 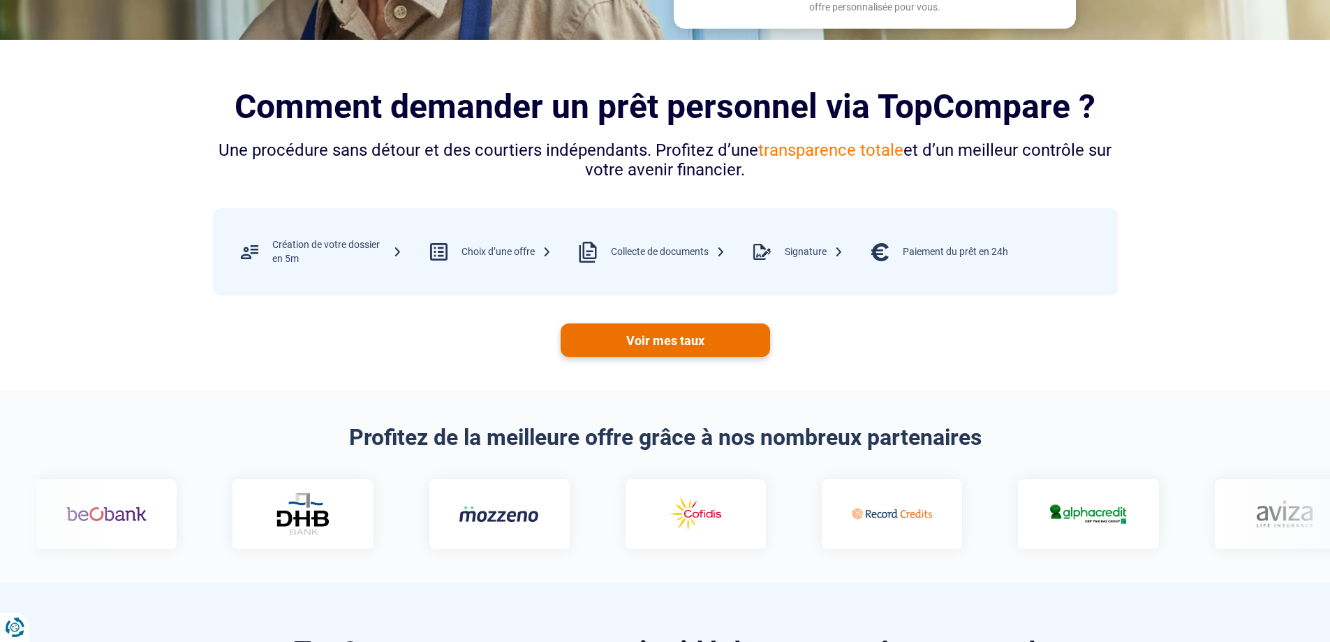 What do you see at coordinates (665, 437) in the screenshot?
I see `h2: Profitez de la meilleure offre grâce à nos nombreux partenaires` at bounding box center [665, 437].